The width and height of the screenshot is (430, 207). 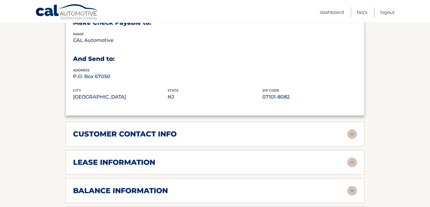 What do you see at coordinates (81, 70) in the screenshot?
I see `span: address` at bounding box center [81, 70].